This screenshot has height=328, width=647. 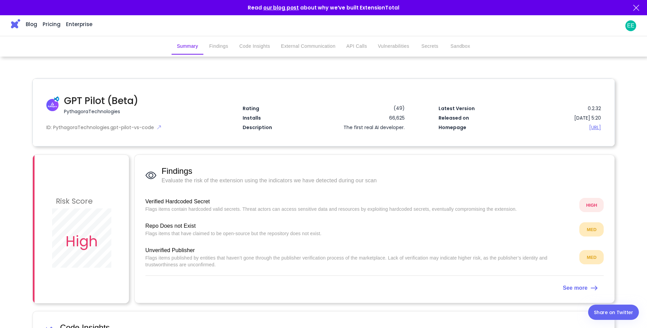 I want to click on button: Summary, so click(x=188, y=46).